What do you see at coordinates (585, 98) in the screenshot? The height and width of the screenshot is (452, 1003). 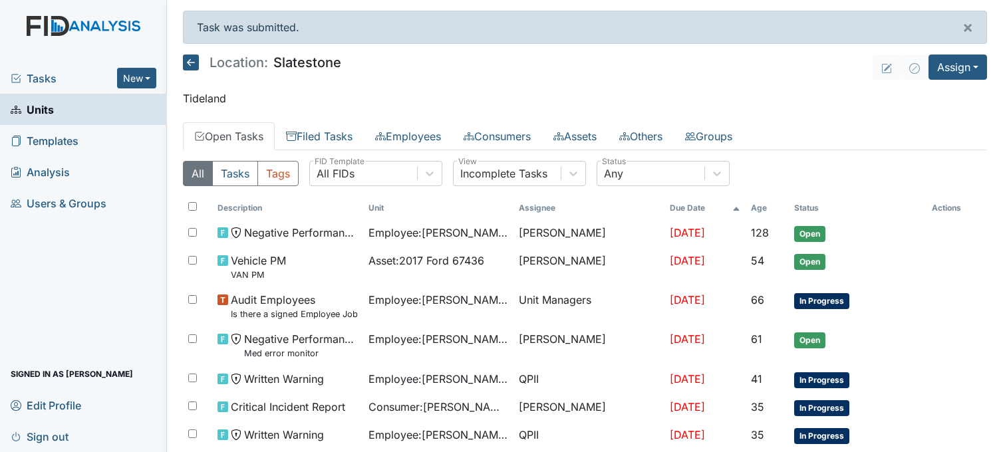 I see `p: Tideland` at bounding box center [585, 98].